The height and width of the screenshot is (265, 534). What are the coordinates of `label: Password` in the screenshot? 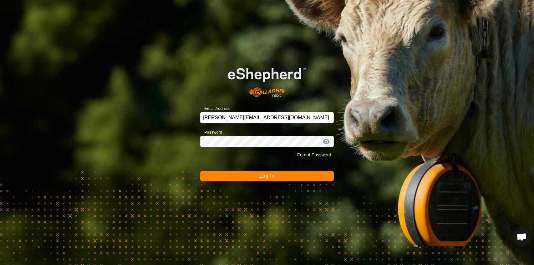 It's located at (211, 133).